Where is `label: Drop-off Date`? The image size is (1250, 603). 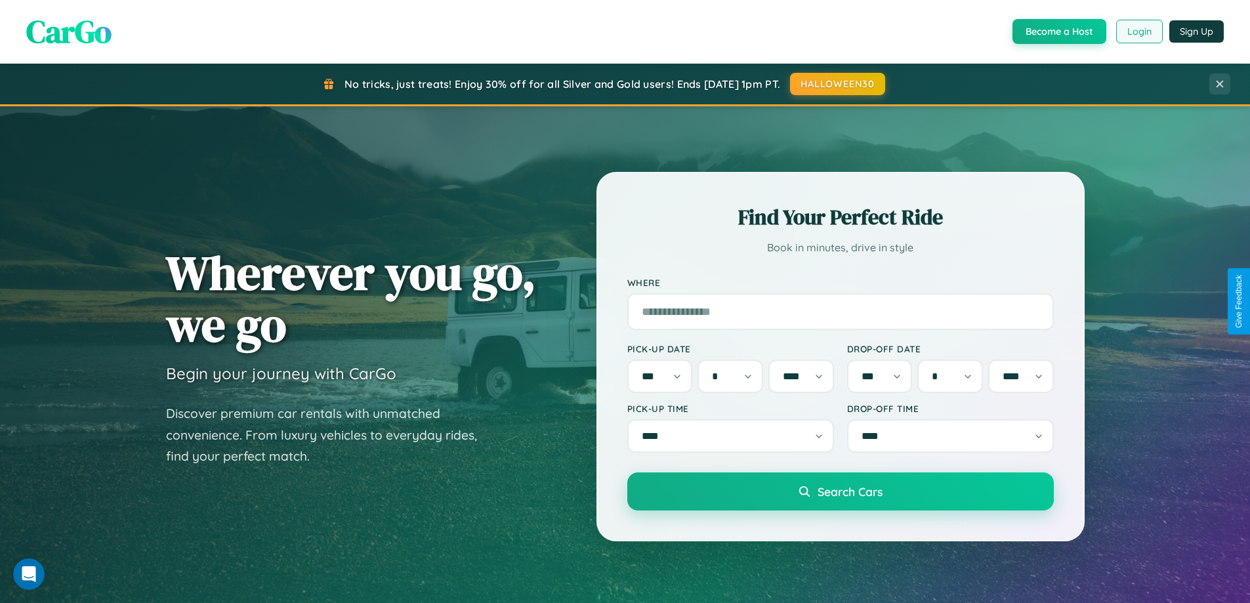
label: Drop-off Date is located at coordinates (950, 348).